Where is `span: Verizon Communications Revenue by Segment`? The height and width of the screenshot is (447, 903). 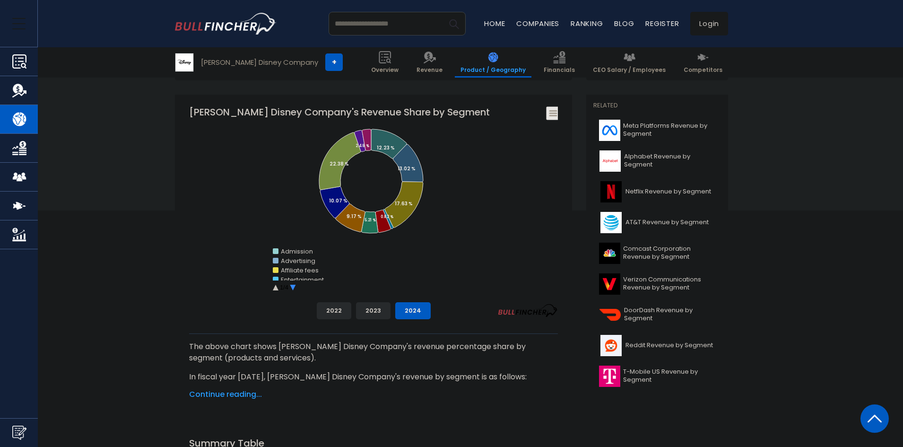
span: Verizon Communications Revenue by Segment is located at coordinates (669, 284).